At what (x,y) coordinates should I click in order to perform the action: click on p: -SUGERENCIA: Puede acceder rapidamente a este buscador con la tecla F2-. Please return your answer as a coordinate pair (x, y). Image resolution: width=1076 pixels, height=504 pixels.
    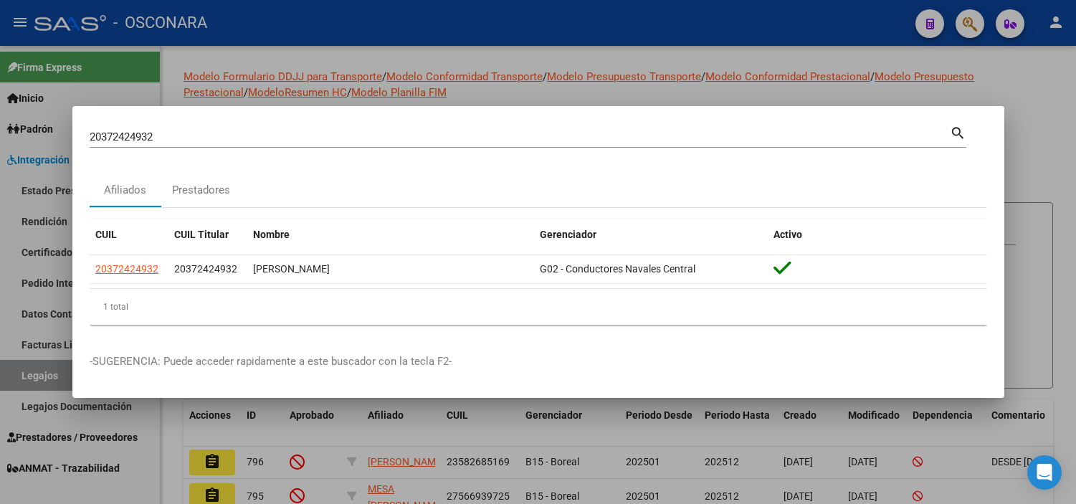
    Looking at the image, I should click on (538, 361).